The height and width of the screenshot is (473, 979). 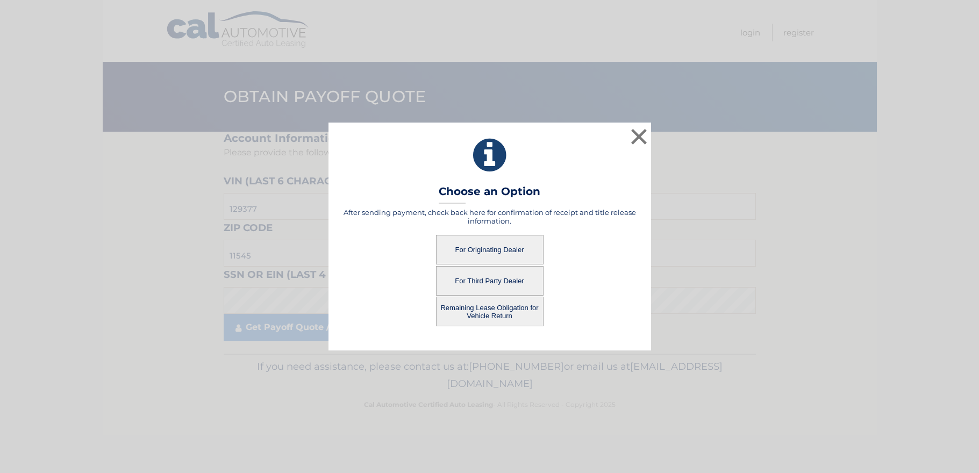 I want to click on h5: After sending payment, check back here for confirmation of receipt and title release information., so click(x=490, y=217).